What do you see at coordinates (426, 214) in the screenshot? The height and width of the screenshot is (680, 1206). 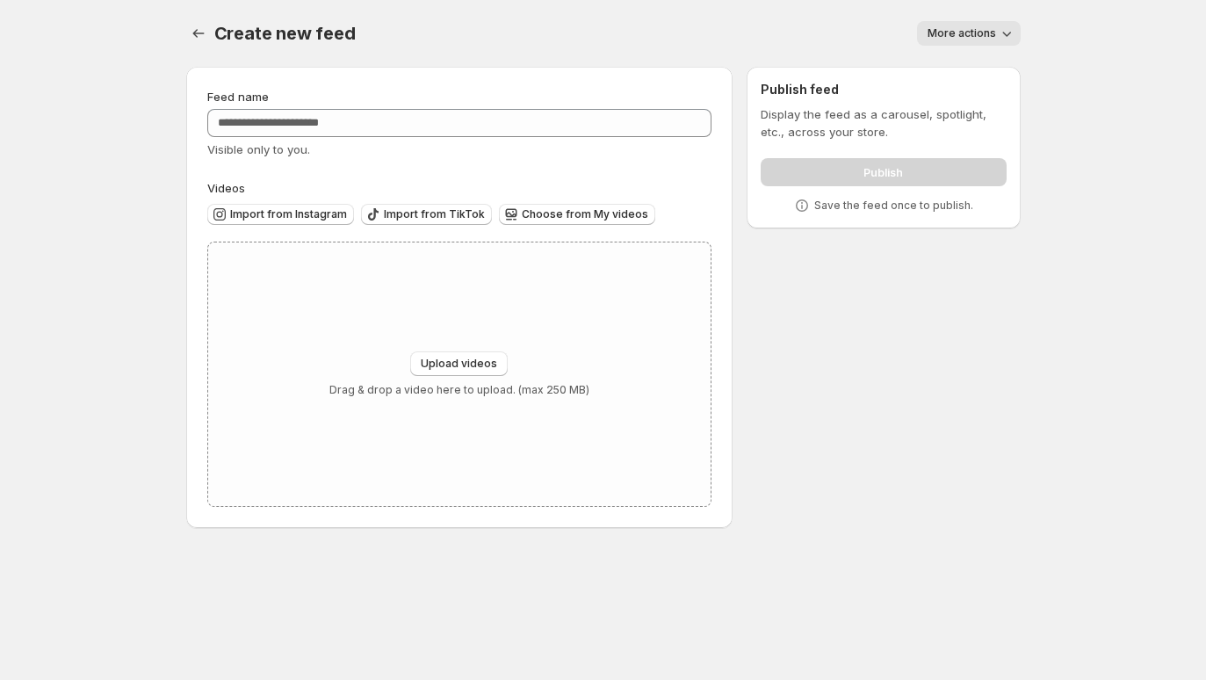 I see `button: Import from TikTok` at bounding box center [426, 214].